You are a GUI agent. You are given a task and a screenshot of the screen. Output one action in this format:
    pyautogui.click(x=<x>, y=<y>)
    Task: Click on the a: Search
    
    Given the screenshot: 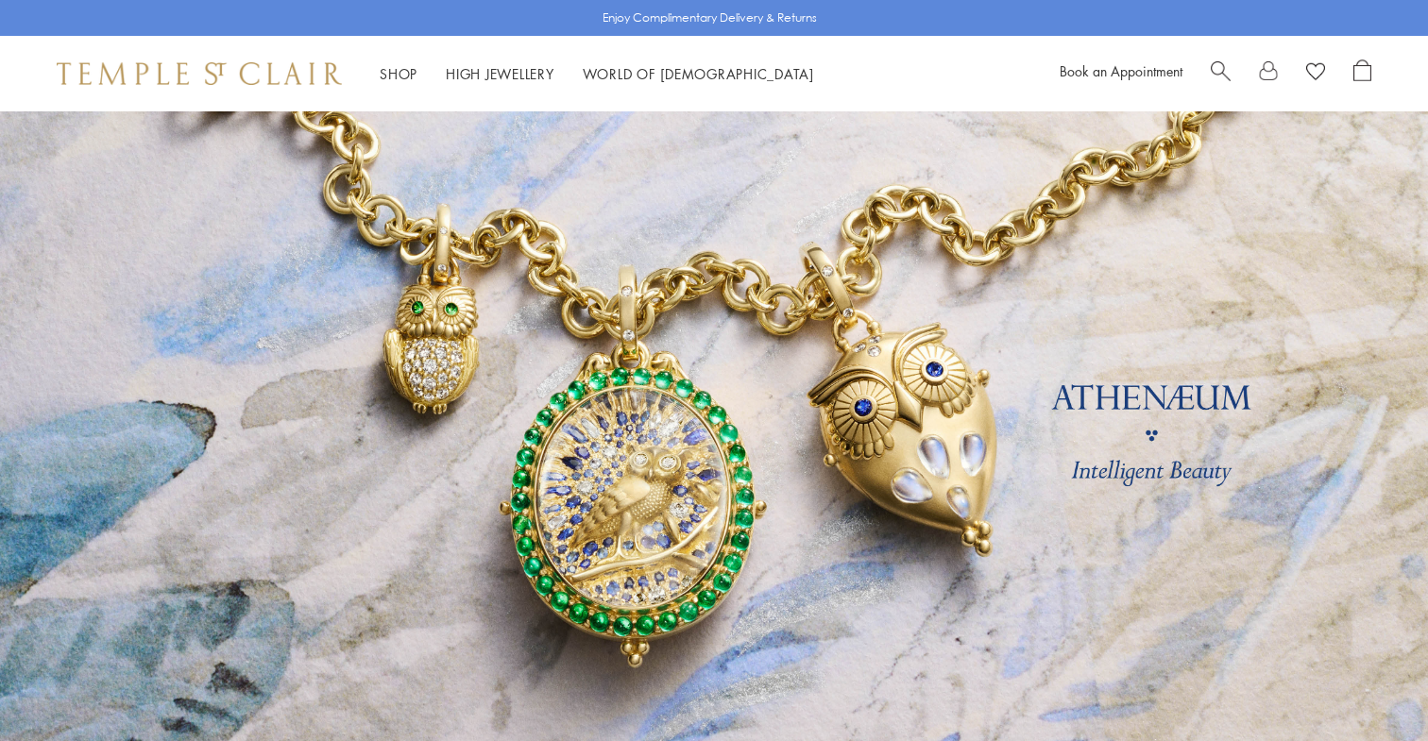 What is the action you would take?
    pyautogui.click(x=1220, y=74)
    